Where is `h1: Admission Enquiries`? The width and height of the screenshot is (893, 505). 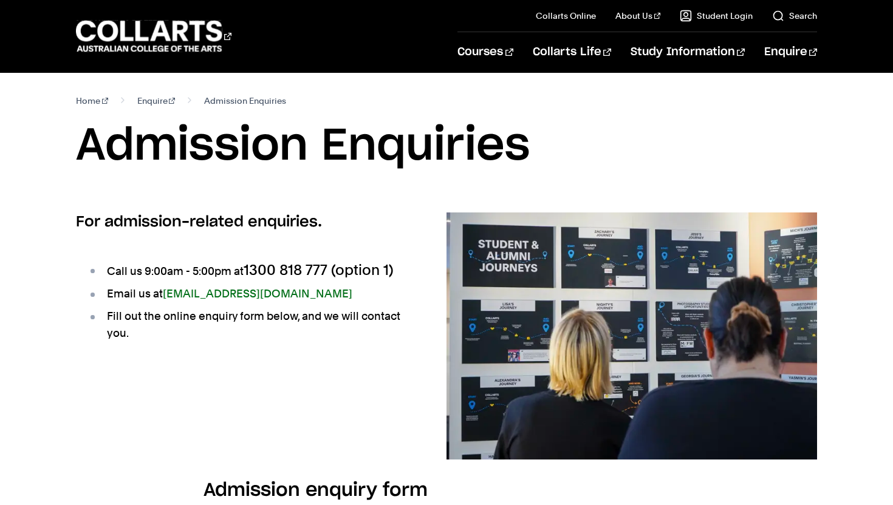 h1: Admission Enquiries is located at coordinates (446, 146).